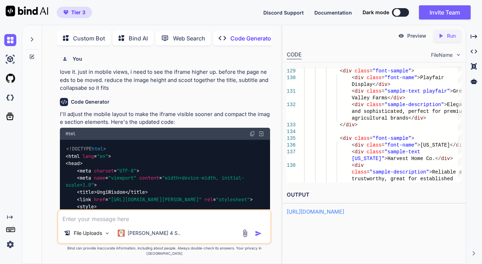 The image size is (482, 264). Describe the element at coordinates (291, 145) in the screenshot. I see `div: 136` at that location.